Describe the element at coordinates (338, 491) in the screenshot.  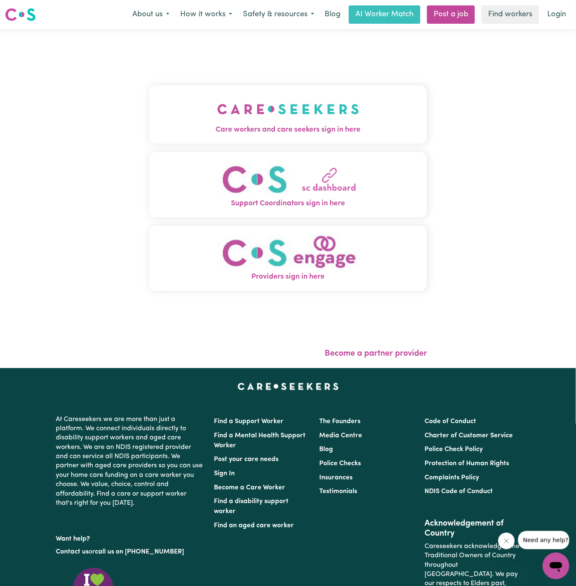
I see `a: Testimonials` at that location.